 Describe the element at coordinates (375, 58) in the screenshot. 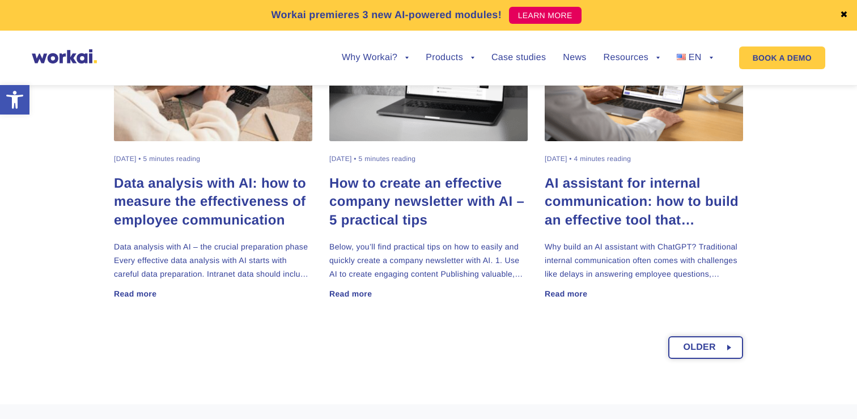

I see `a: Why Workai?` at that location.